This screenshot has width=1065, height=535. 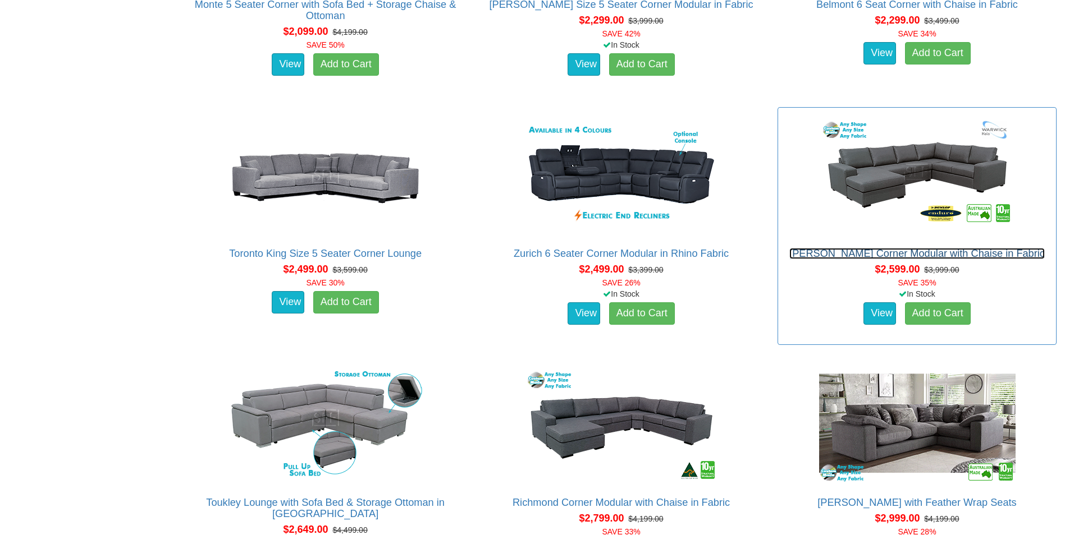 What do you see at coordinates (621, 175) in the screenshot?
I see `img: Zurich 6 Seater Corner Modular in Rhino Fabric` at bounding box center [621, 175].